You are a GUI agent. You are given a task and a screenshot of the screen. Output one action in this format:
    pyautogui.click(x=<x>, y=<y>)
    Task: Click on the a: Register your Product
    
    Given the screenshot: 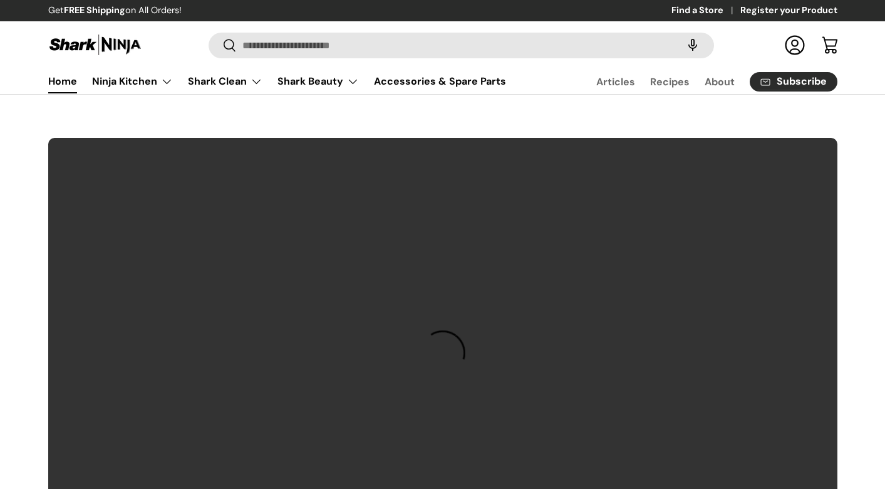 What is the action you would take?
    pyautogui.click(x=789, y=11)
    